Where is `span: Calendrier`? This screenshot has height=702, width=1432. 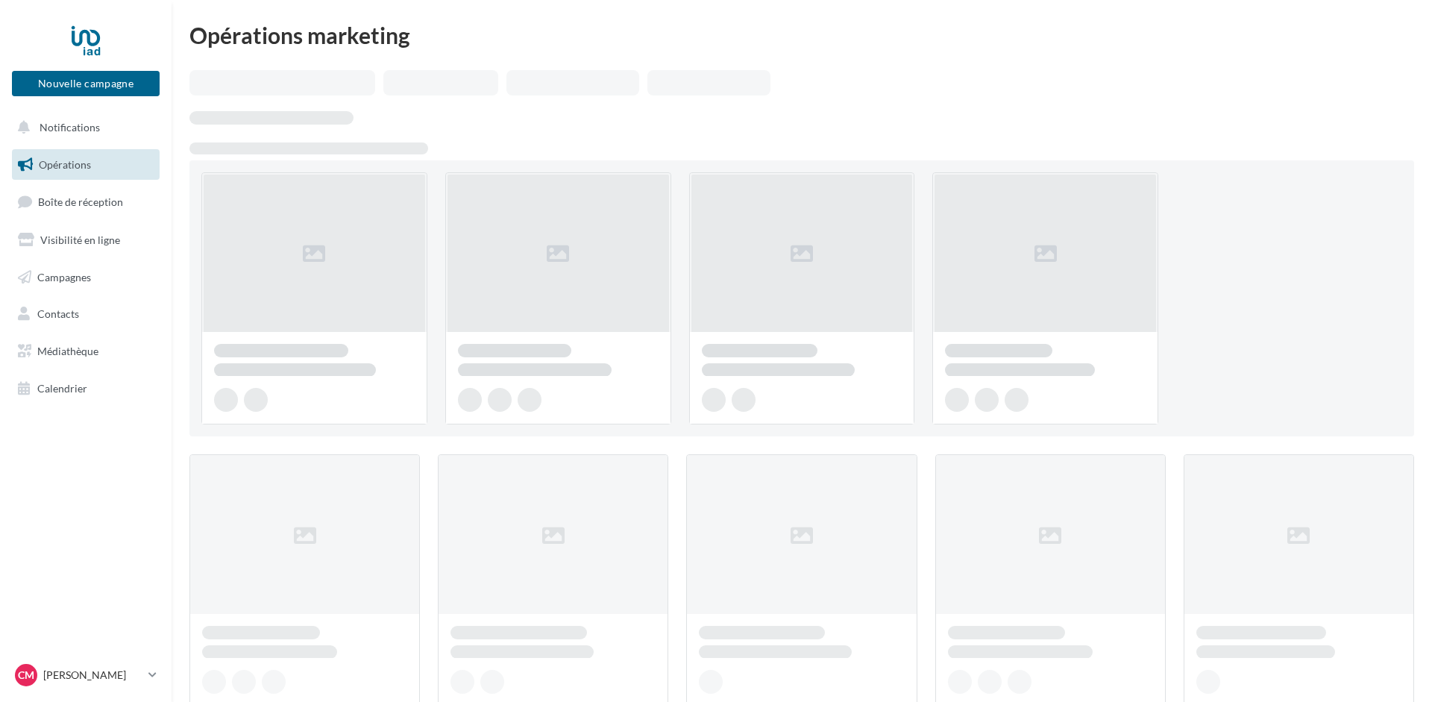 span: Calendrier is located at coordinates (62, 388).